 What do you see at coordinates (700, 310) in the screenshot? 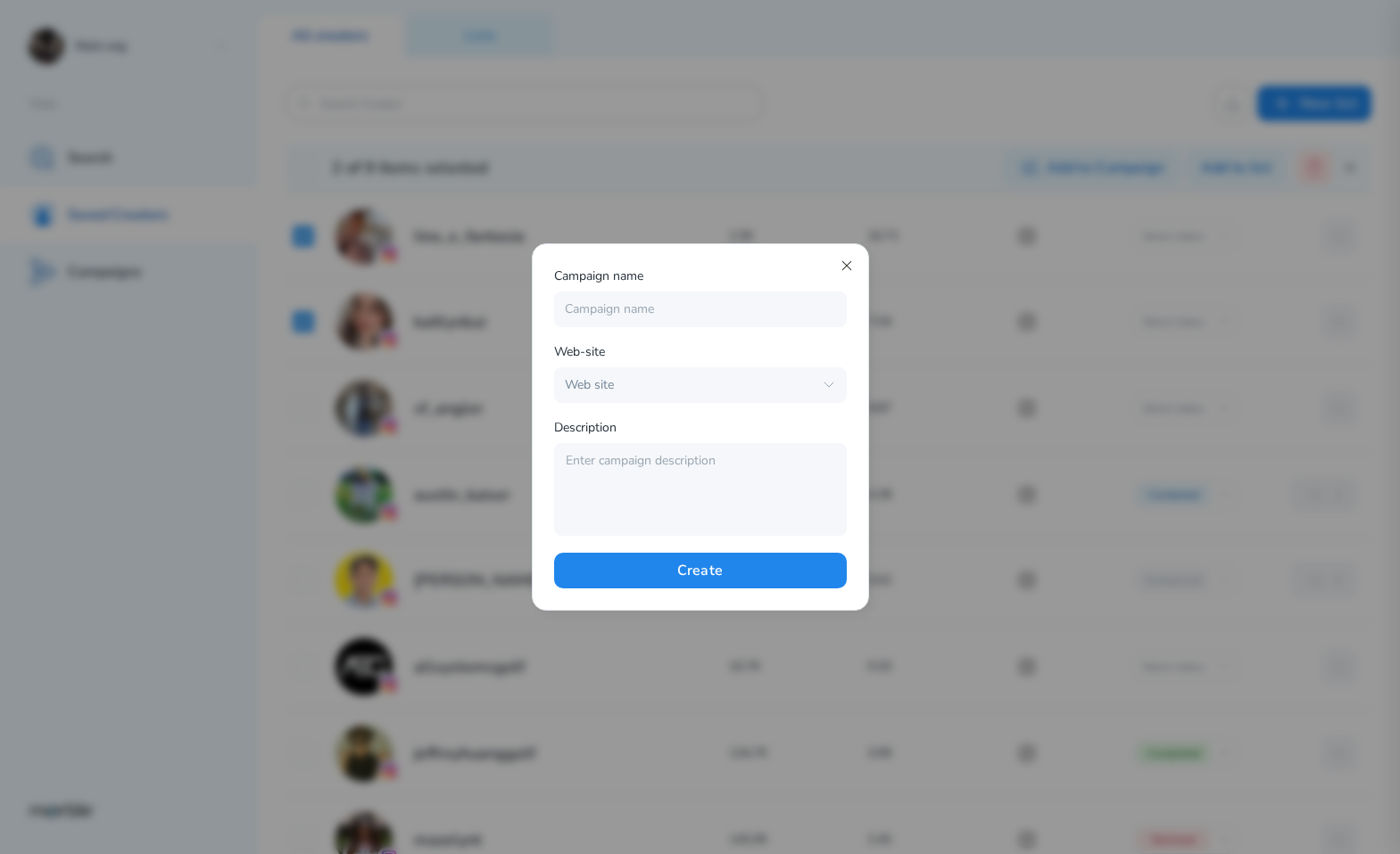
I see `input: Campaign name` at bounding box center [700, 310].